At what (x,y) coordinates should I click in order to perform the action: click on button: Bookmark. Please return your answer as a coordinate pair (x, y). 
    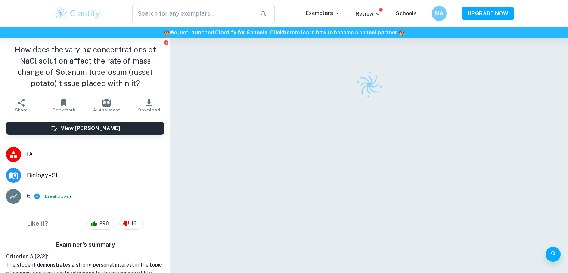
    Looking at the image, I should click on (64, 105).